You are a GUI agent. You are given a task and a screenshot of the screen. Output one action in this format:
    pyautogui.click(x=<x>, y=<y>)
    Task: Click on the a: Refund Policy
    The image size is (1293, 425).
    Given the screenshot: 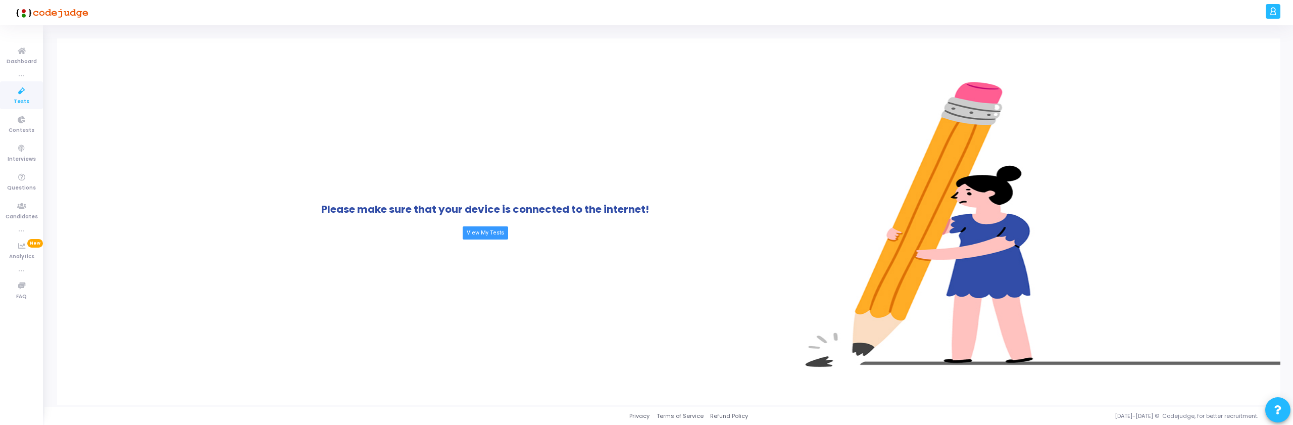 What is the action you would take?
    pyautogui.click(x=729, y=416)
    